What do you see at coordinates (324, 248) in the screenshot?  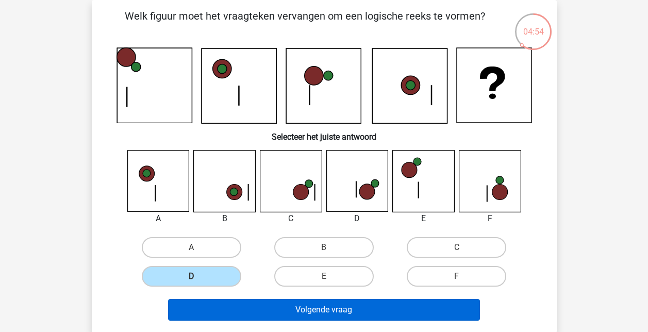 I see `label: B` at bounding box center [324, 248].